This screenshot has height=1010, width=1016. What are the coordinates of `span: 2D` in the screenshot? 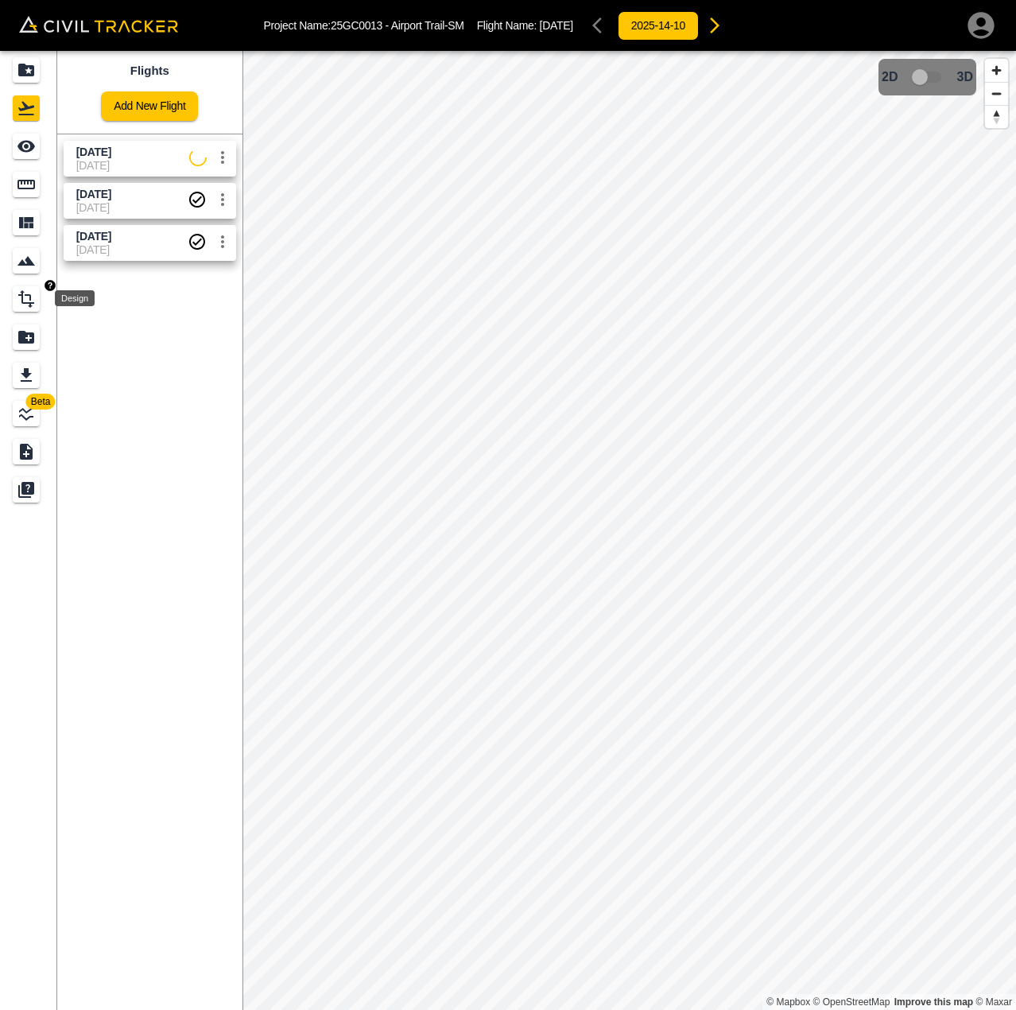 It's located at (890, 77).